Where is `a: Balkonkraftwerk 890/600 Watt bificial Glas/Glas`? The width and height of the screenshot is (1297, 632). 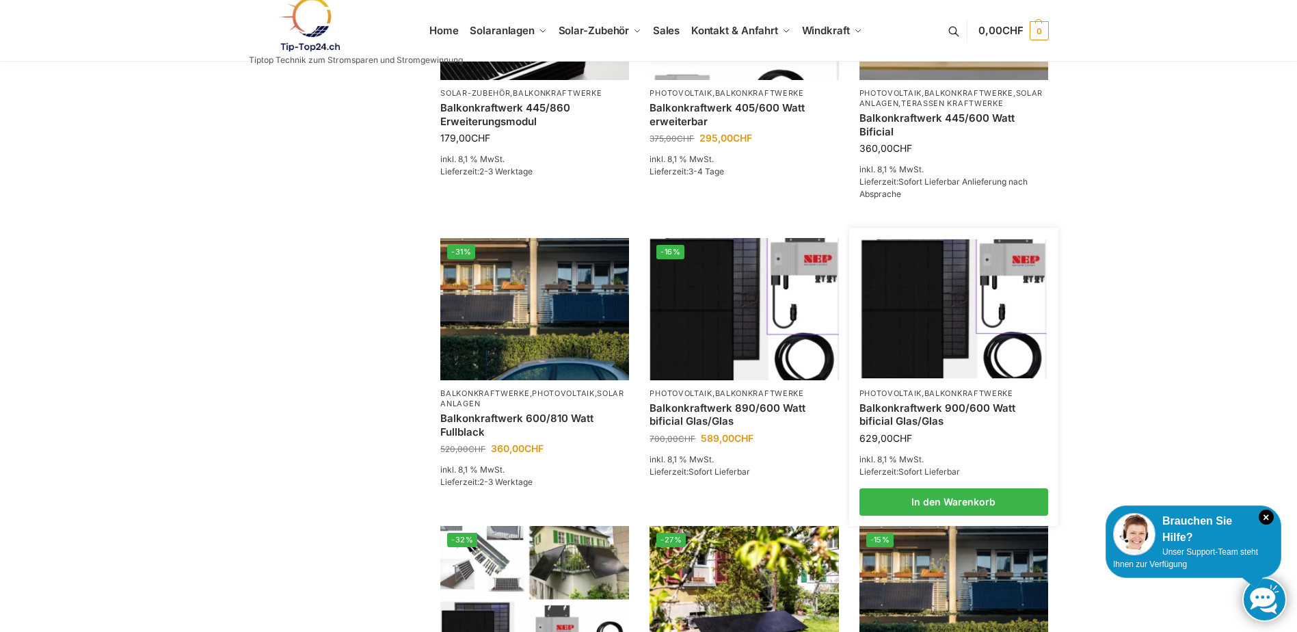 a: Balkonkraftwerk 890/600 Watt bificial Glas/Glas is located at coordinates (744, 414).